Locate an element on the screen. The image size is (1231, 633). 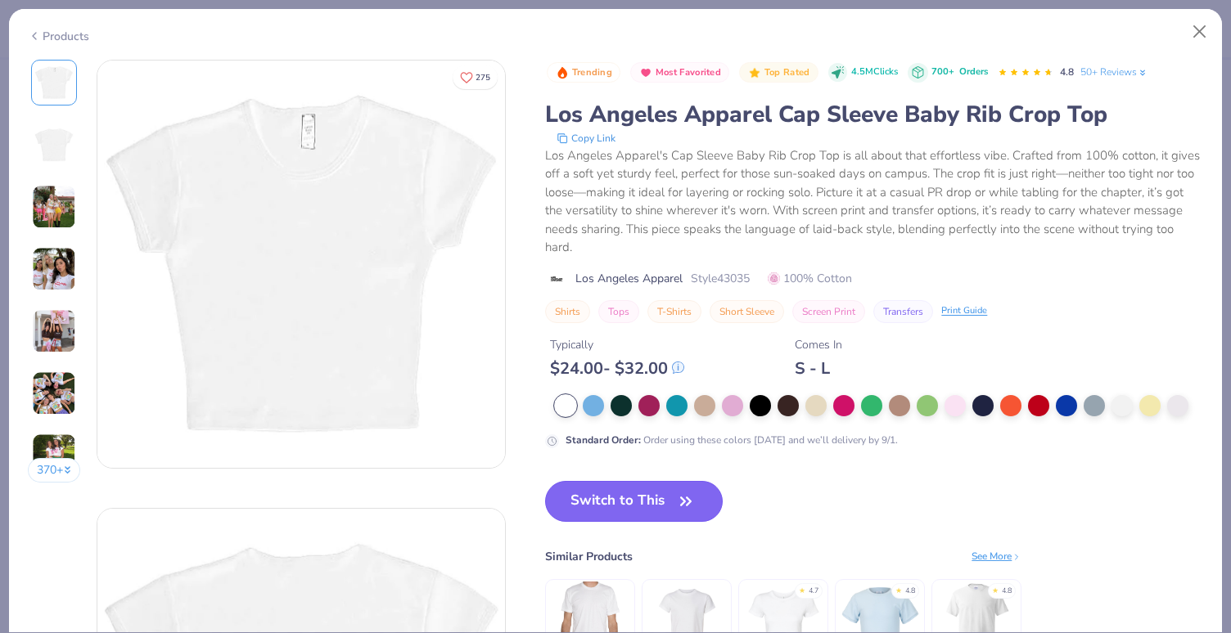
div: See More is located at coordinates (996, 556).